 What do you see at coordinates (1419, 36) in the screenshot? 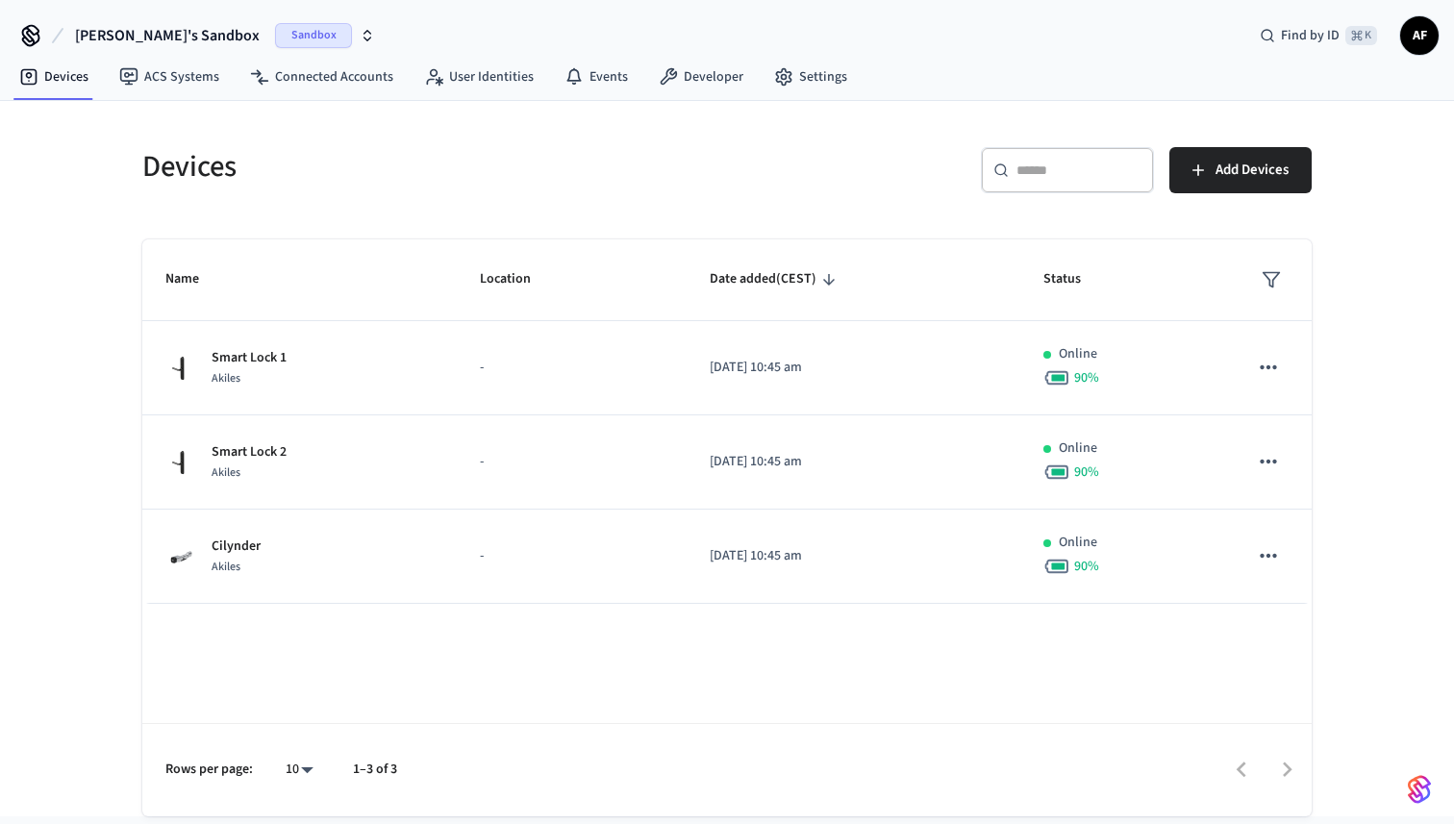
I see `span: AF` at bounding box center [1419, 36].